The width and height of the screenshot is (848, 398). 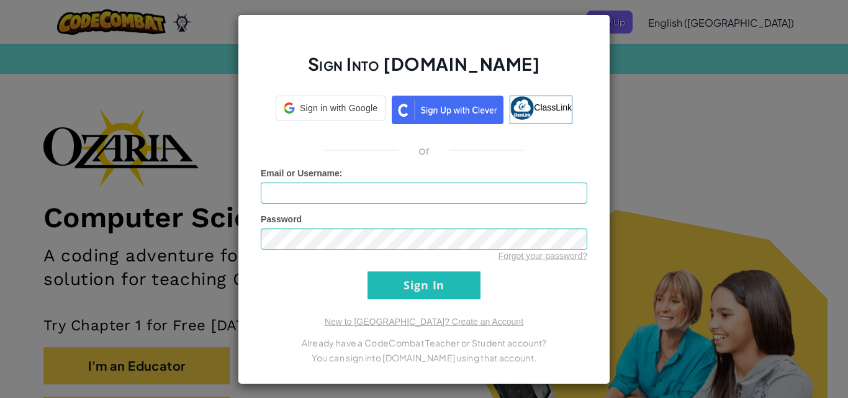 What do you see at coordinates (553, 107) in the screenshot?
I see `span: ClassLink` at bounding box center [553, 107].